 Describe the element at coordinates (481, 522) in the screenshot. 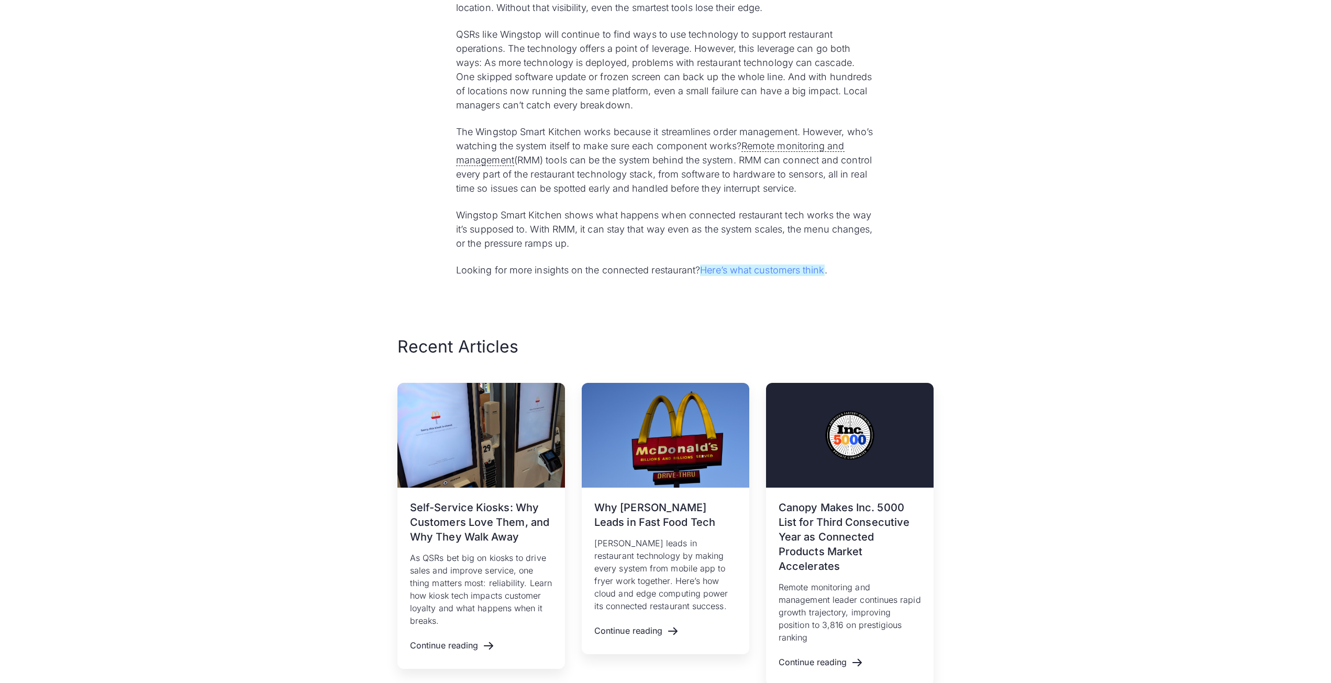

I see `h3: Self-Service Kiosks: Why Customers Love Them, and Why They Walk Away` at that location.